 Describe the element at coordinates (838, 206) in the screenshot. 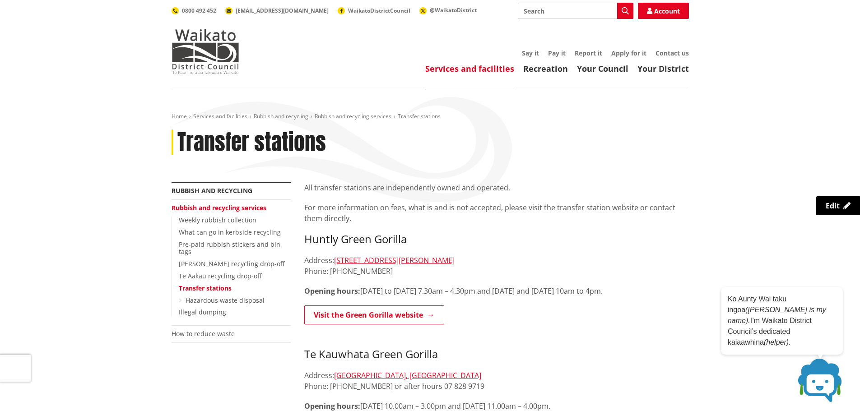

I see `a: Edit` at that location.